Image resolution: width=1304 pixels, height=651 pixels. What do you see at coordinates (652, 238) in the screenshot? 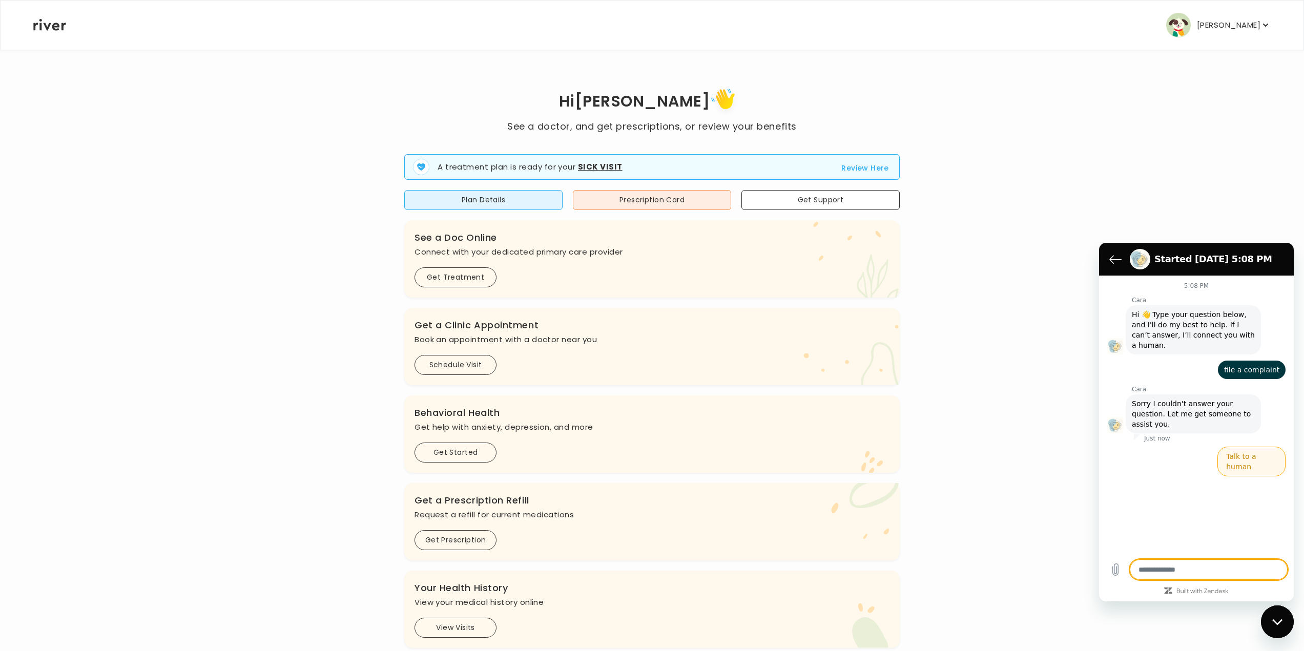
I see `h3: See a Doc Online` at bounding box center [652, 238].